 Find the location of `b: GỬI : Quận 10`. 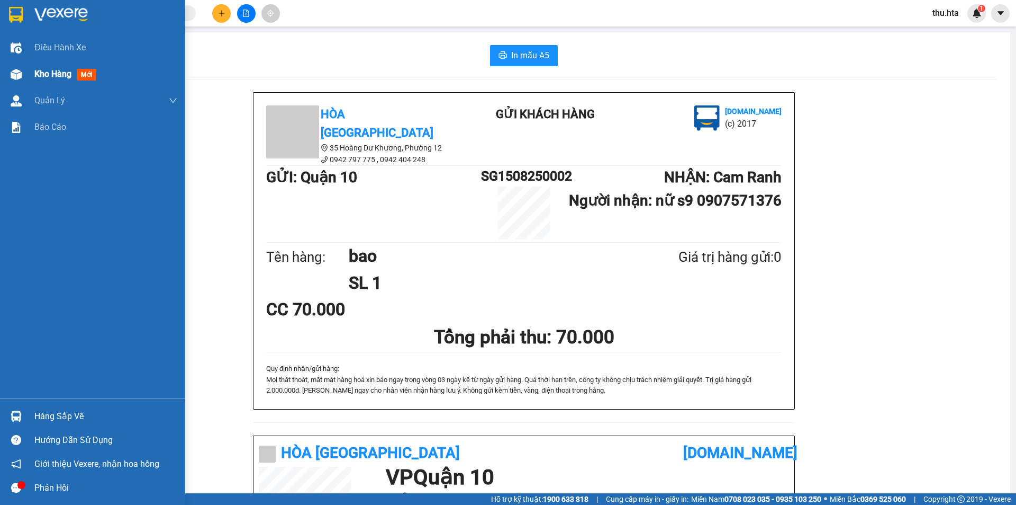

b: GỬI : Quận 10 is located at coordinates (312, 177).